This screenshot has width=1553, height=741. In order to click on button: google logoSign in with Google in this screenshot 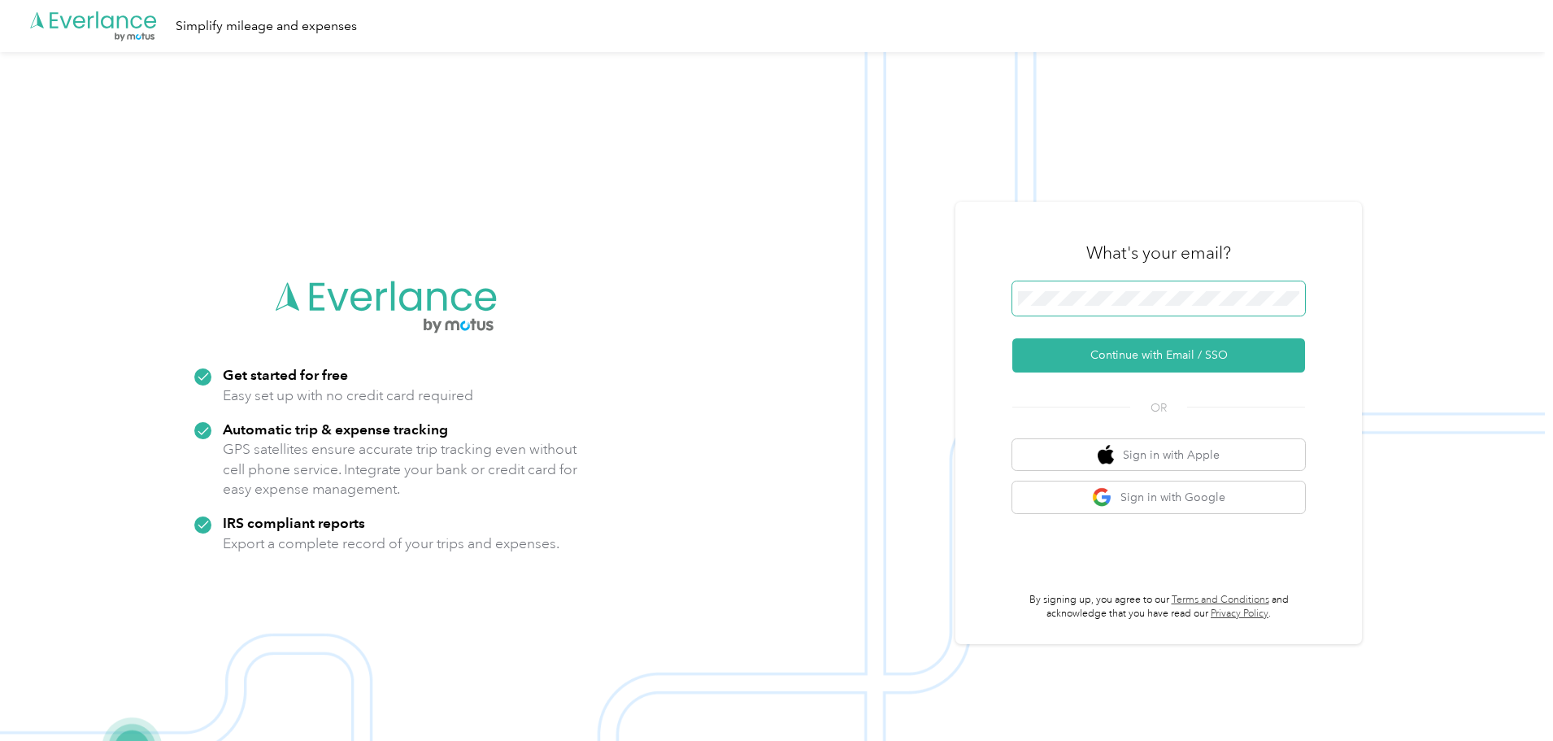, I will do `click(1158, 497)`.